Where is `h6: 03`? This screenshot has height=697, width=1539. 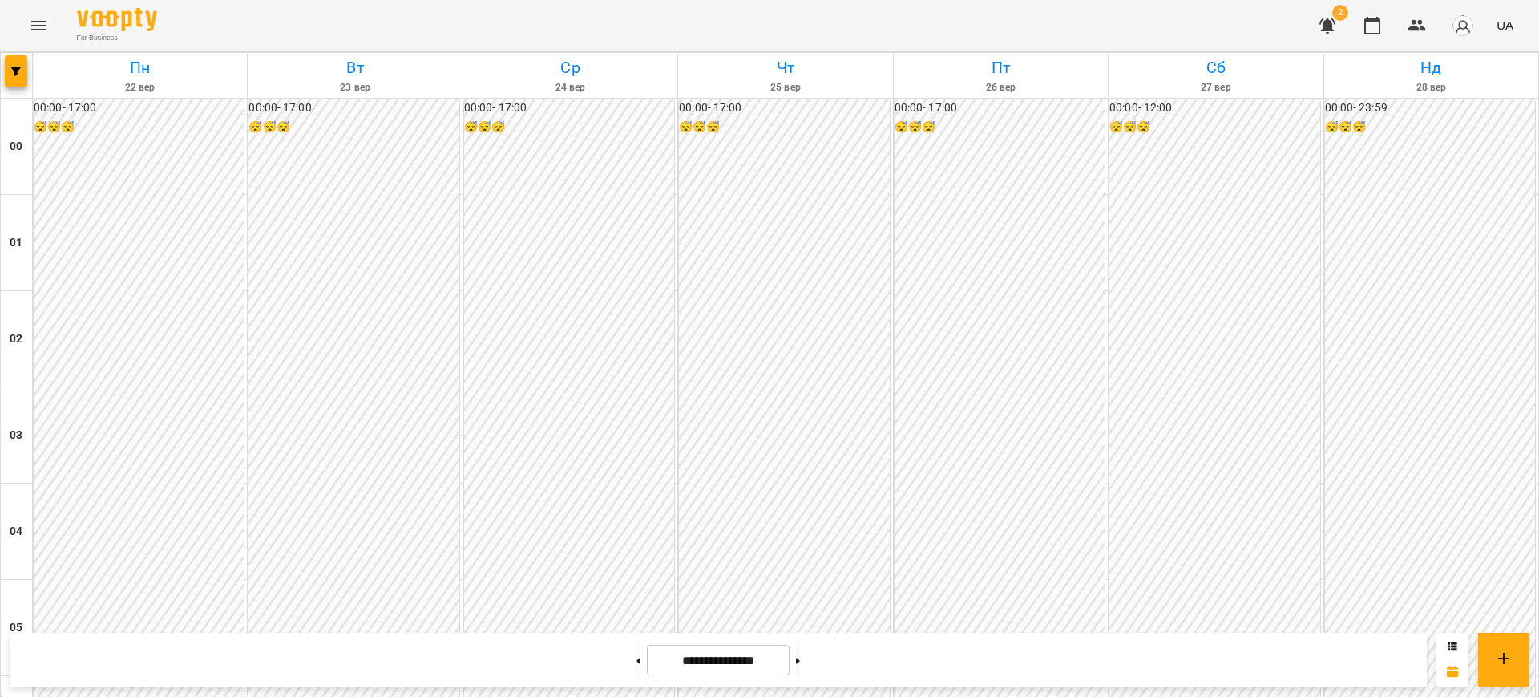 h6: 03 is located at coordinates (16, 435).